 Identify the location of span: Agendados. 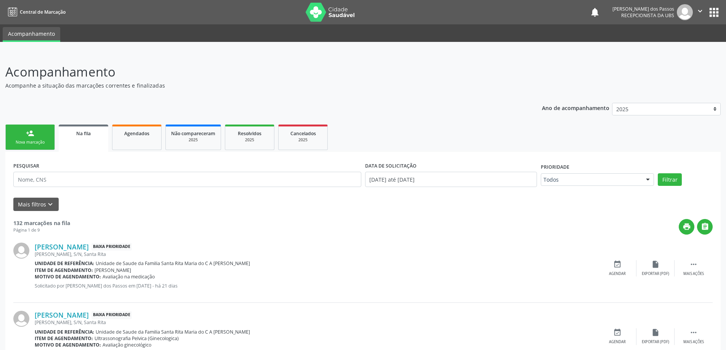
(137, 133).